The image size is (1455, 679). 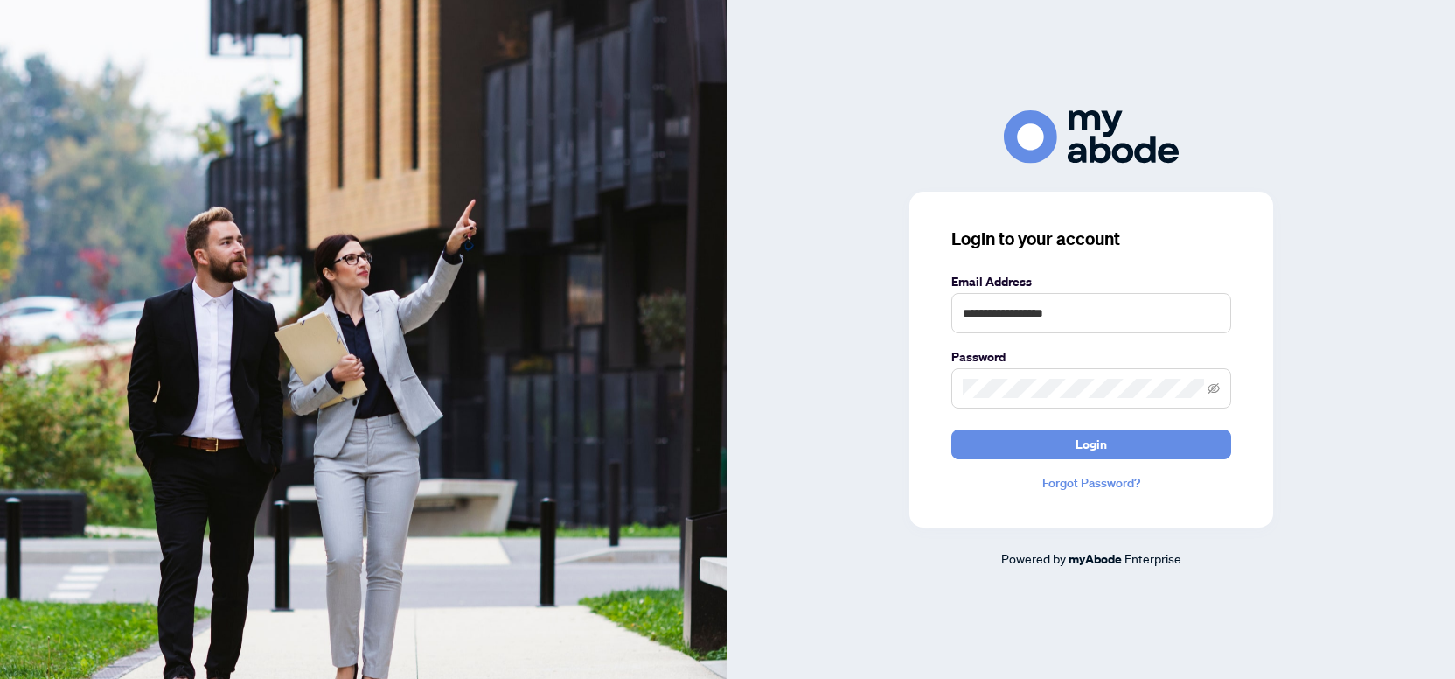 I want to click on label: Password, so click(x=1091, y=357).